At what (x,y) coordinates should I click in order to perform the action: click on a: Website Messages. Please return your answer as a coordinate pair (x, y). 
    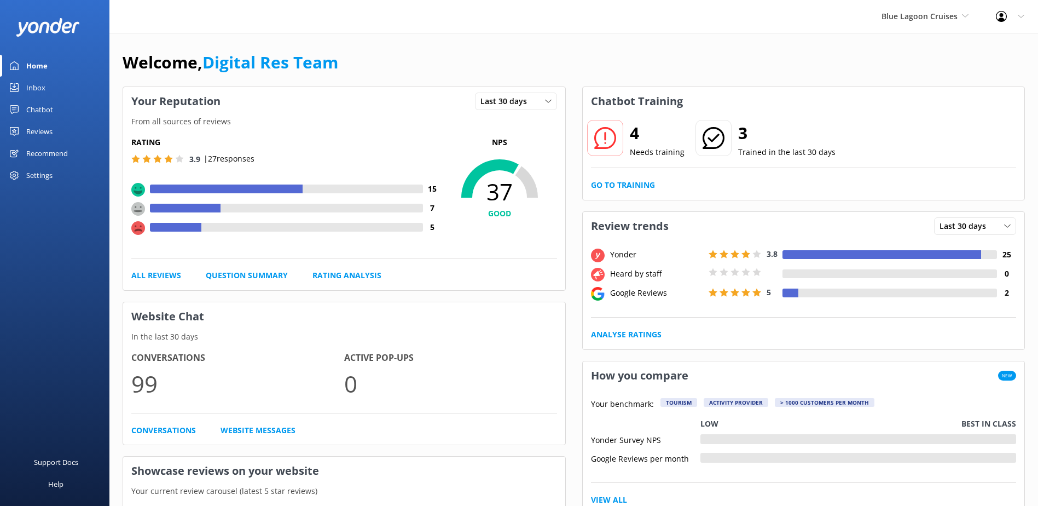
    Looking at the image, I should click on (258, 430).